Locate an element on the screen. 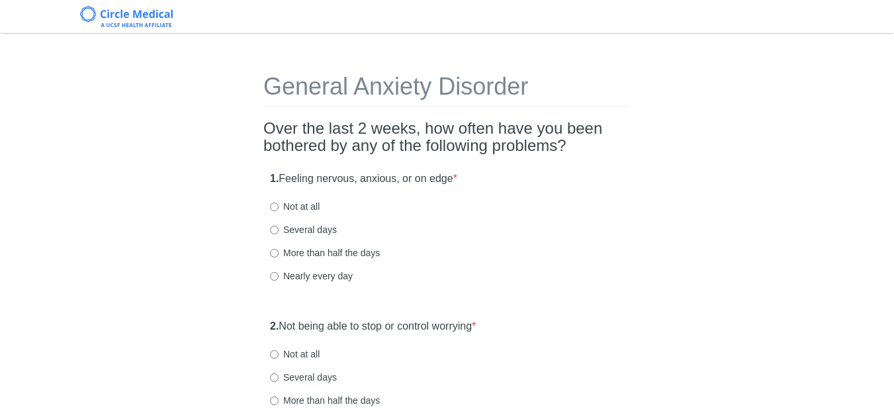 The height and width of the screenshot is (419, 894). h2: Over the last 2 weeks, how often have you been bothered by any of the following problems? is located at coordinates (447, 137).